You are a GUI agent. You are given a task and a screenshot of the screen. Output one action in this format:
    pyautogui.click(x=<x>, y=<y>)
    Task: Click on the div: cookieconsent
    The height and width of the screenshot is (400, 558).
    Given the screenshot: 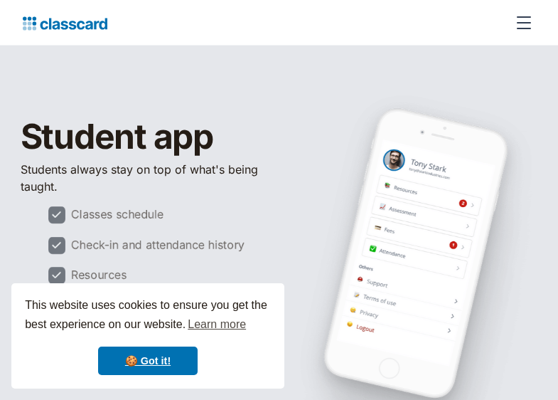 What is the action you would take?
    pyautogui.click(x=148, y=336)
    